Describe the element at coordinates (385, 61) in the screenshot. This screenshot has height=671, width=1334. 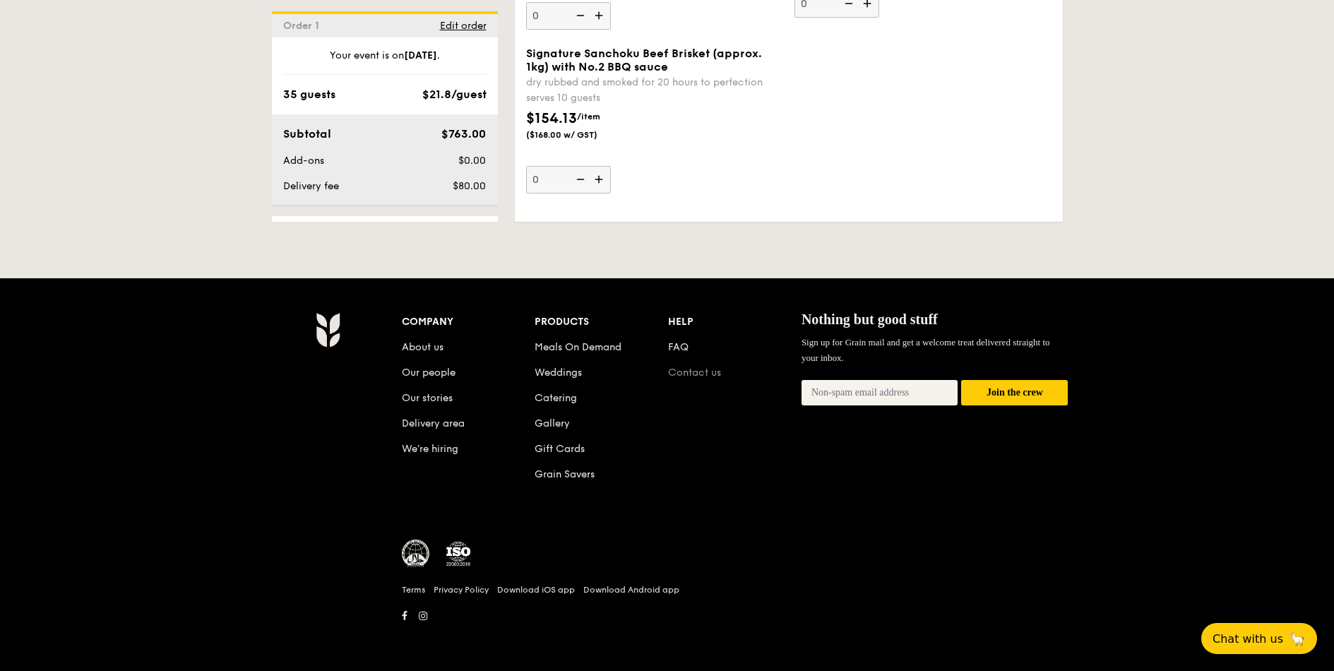
I see `div: Your event is on .` at that location.